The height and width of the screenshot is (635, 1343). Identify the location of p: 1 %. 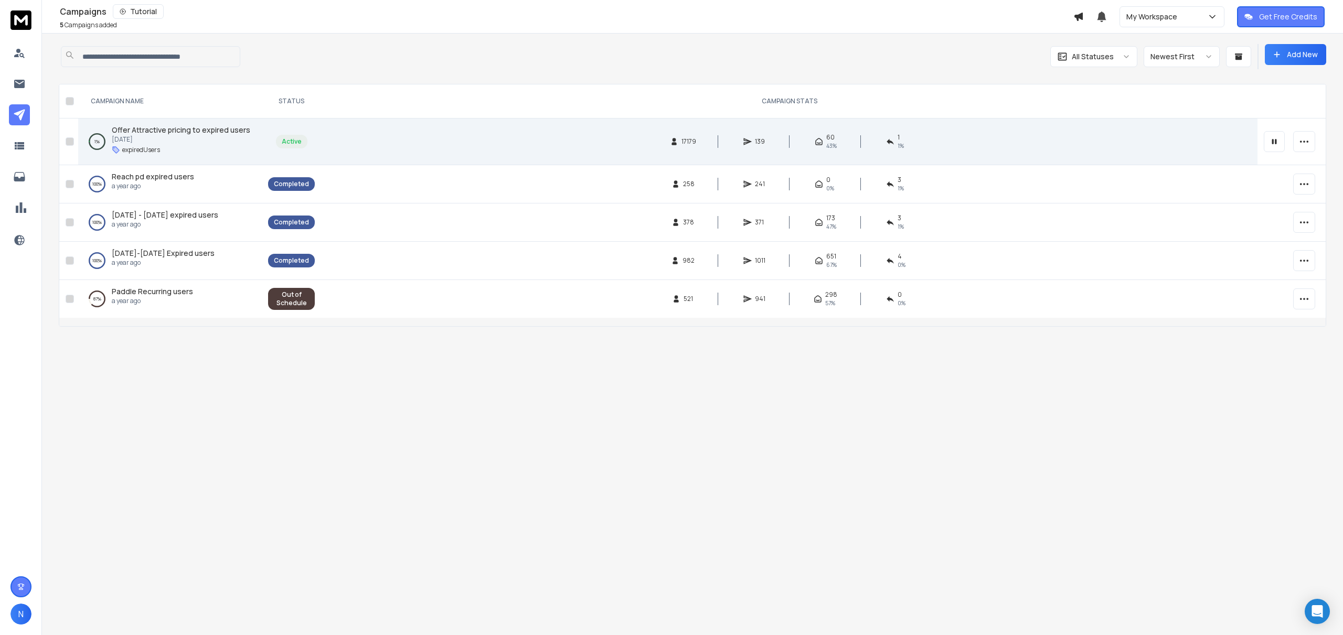
(97, 142).